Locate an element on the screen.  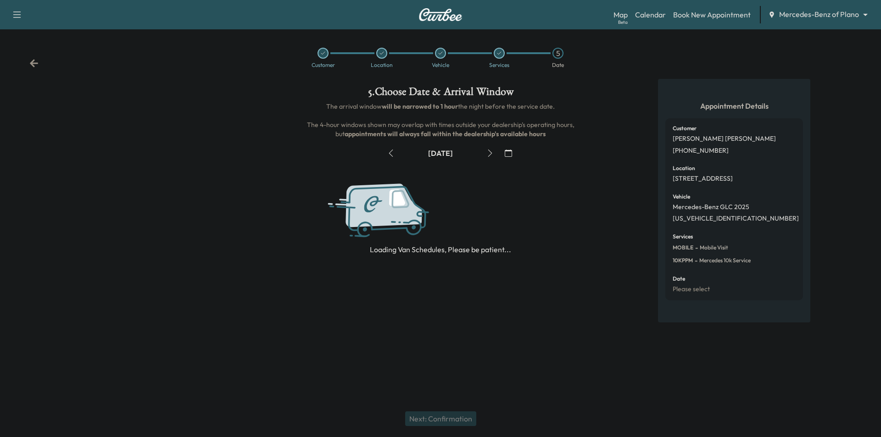
div: Beta is located at coordinates (623, 22).